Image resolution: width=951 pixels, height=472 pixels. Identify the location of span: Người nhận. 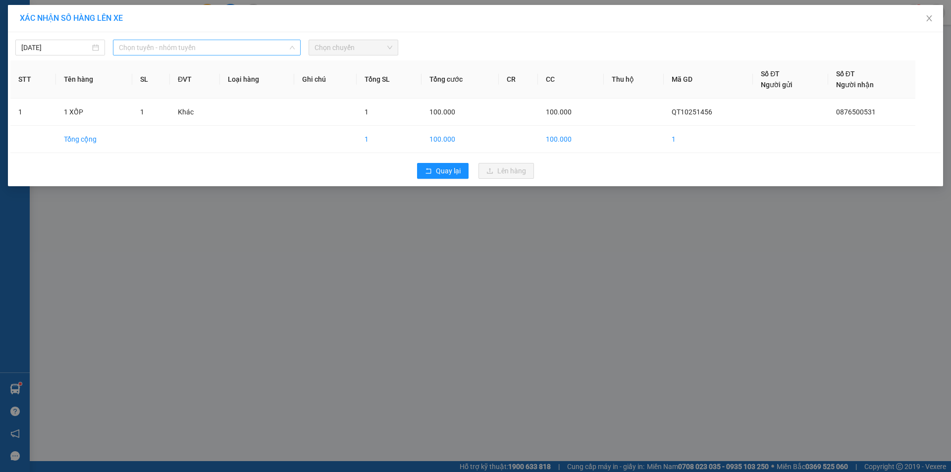
(855, 85).